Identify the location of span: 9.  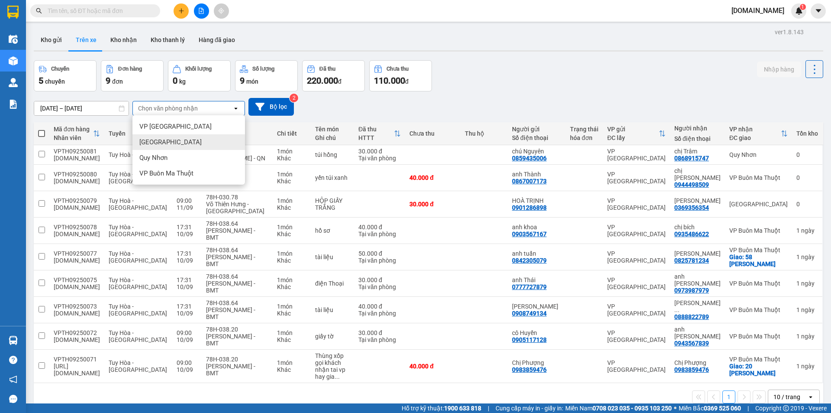
(242, 81).